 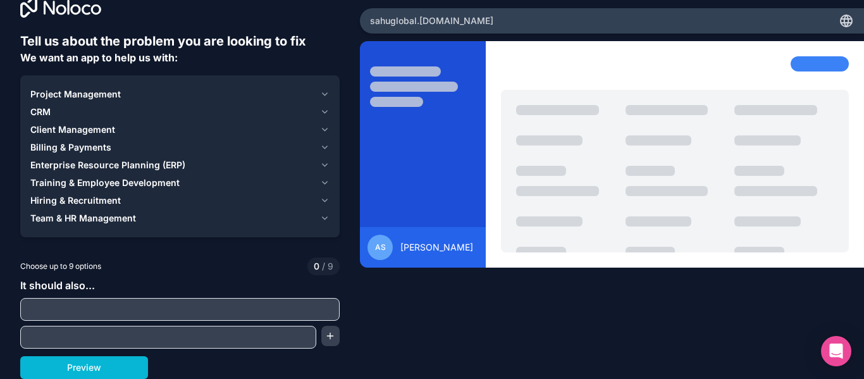 I want to click on span: Hiring & Recruitment, so click(x=75, y=200).